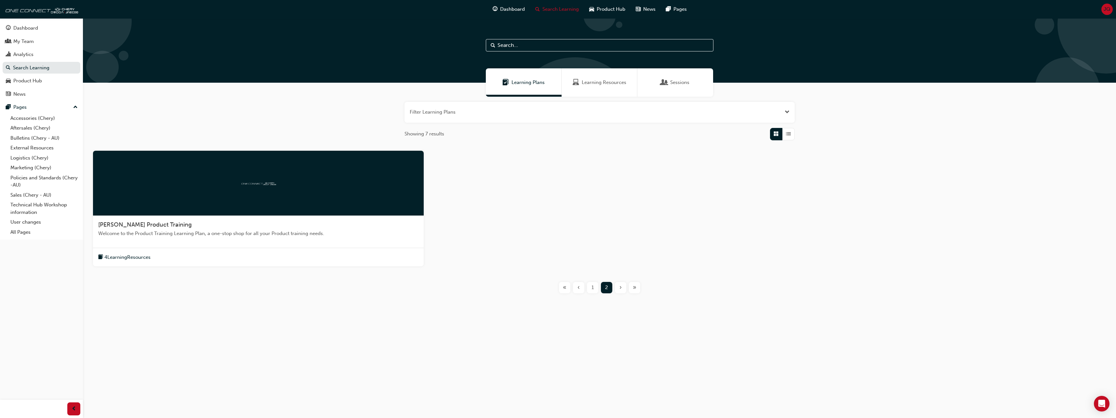  I want to click on span: prev-icon, so click(74, 409).